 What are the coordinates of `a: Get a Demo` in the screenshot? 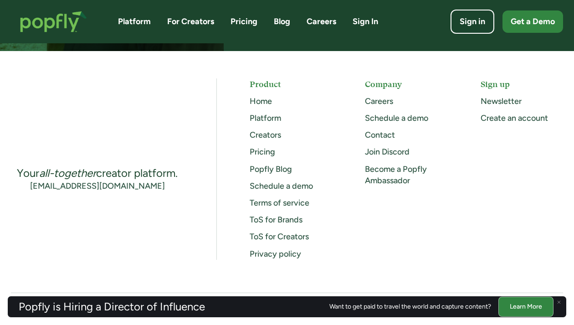 It's located at (532, 21).